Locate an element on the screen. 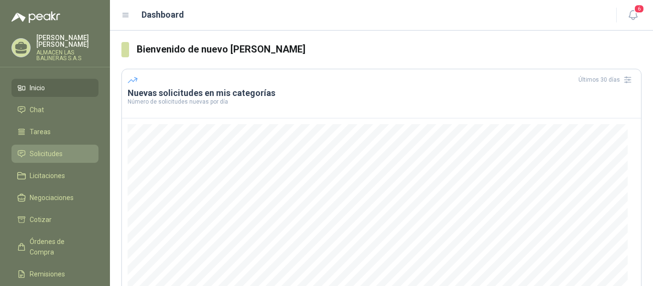 The image size is (653, 286). a: Negociaciones is located at coordinates (55, 198).